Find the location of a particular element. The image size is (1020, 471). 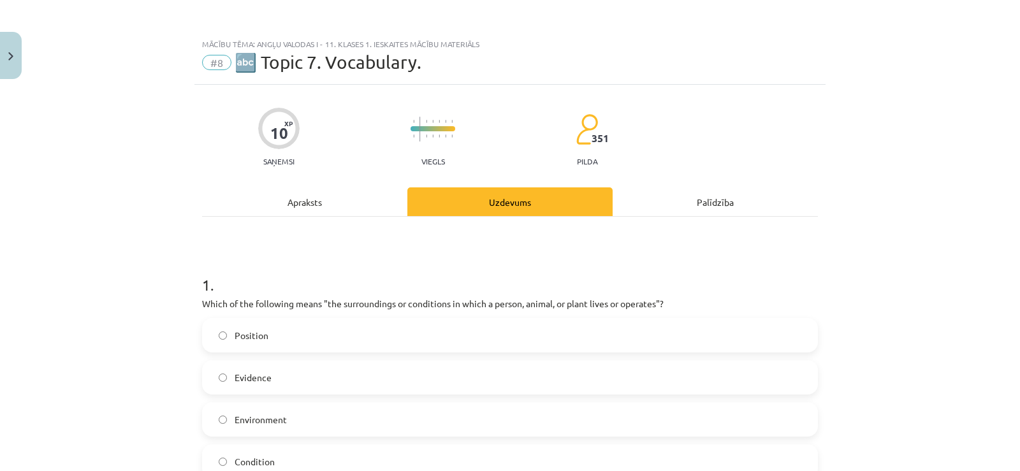

span: #8 is located at coordinates (217, 62).